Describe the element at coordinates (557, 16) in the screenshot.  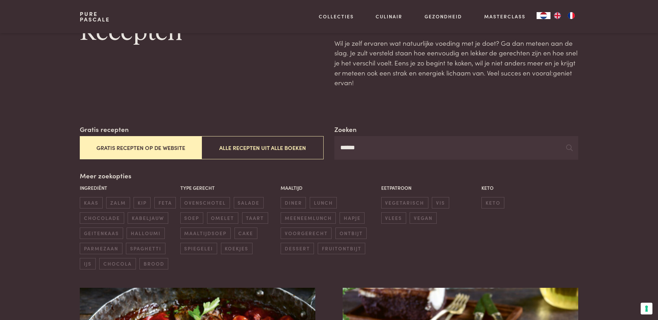
I see `aside: Language selected: Nederlands` at that location.